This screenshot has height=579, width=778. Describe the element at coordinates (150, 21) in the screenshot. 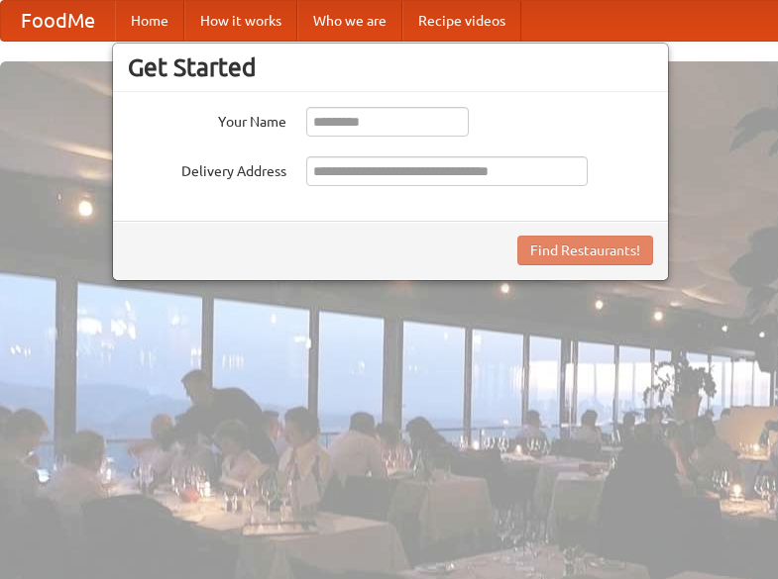

I see `a: Home` at that location.